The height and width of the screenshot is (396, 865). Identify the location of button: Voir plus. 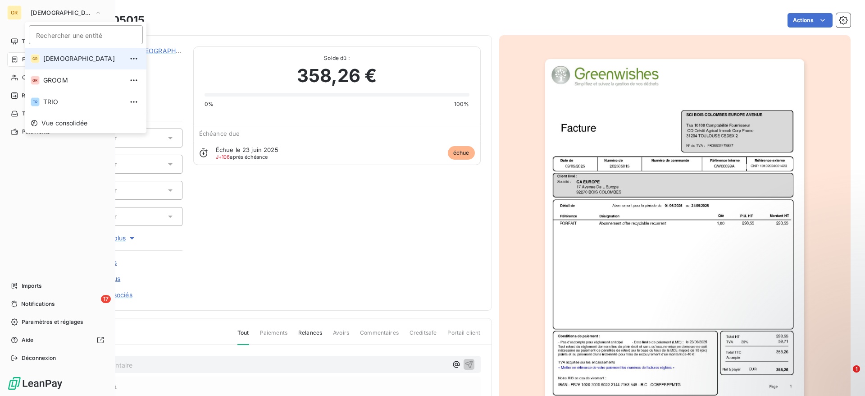
(118, 238).